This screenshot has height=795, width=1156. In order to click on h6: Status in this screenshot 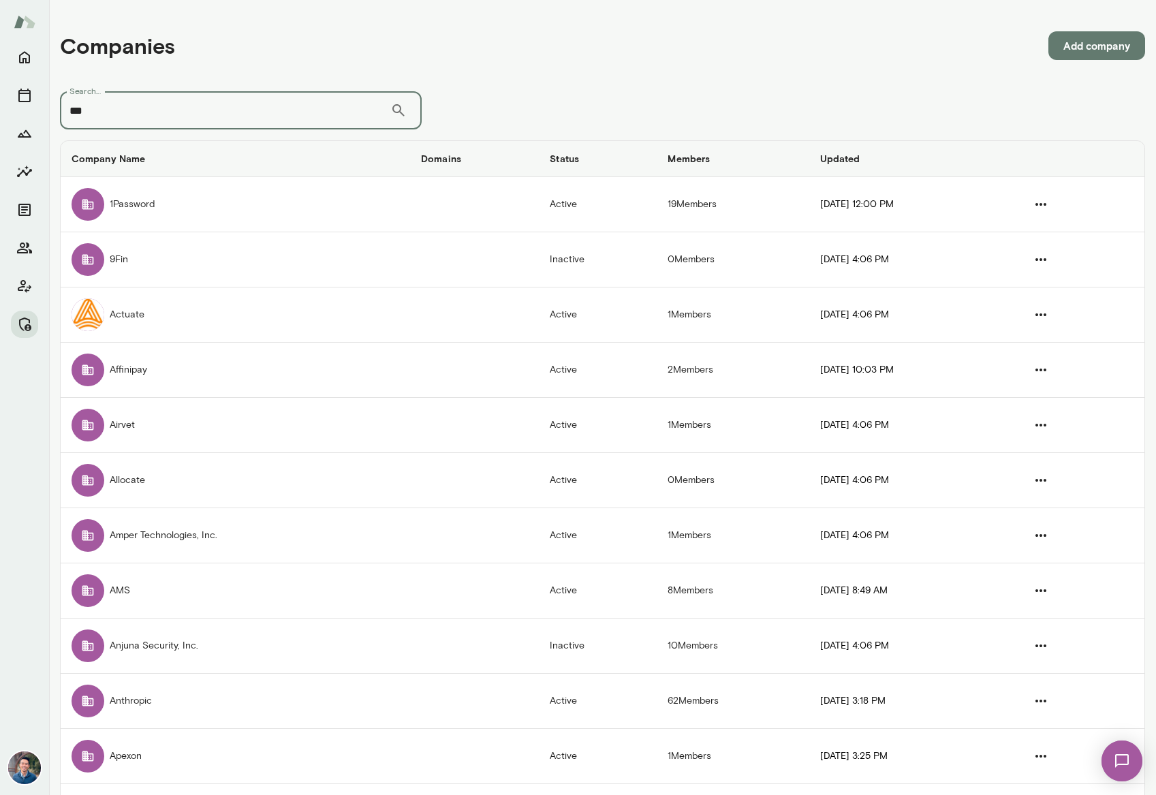, I will do `click(598, 159)`.